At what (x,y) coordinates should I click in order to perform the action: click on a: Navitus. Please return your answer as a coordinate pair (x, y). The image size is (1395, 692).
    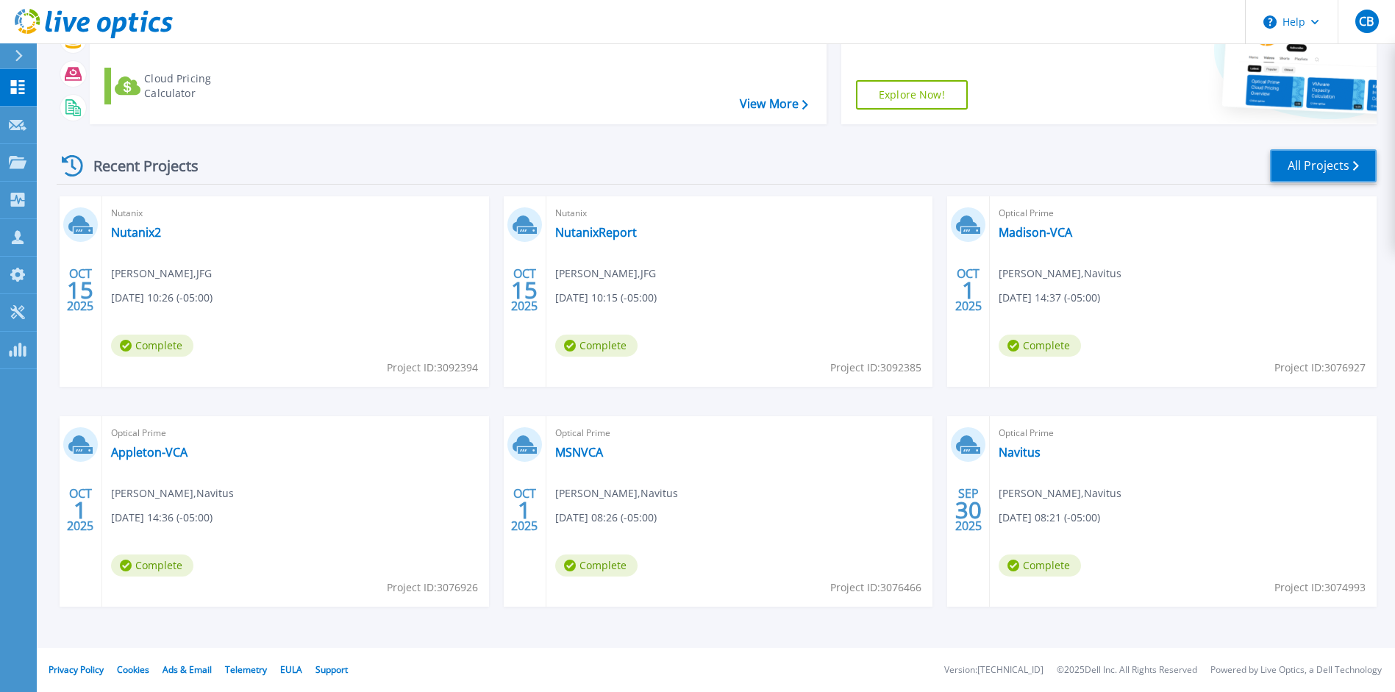
    Looking at the image, I should click on (1019, 452).